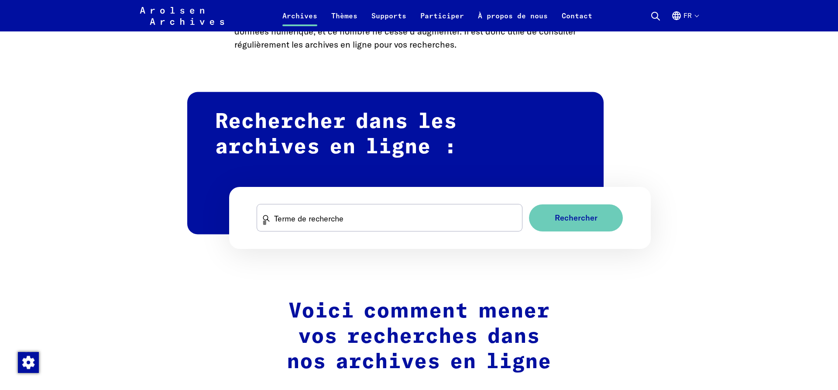  Describe the element at coordinates (442, 21) in the screenshot. I see `a: Participer` at that location.